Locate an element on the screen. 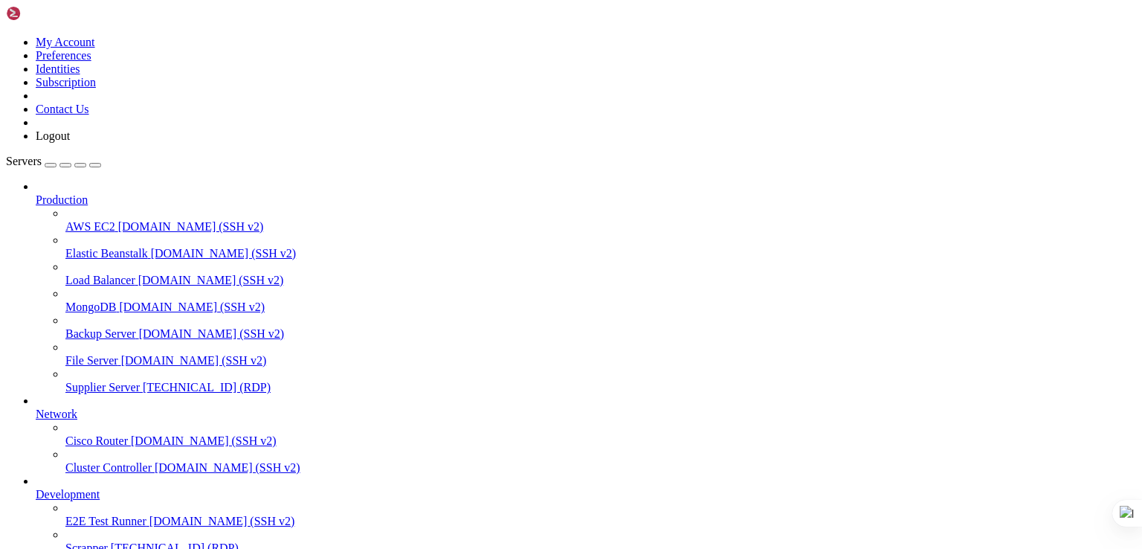  a: Identities is located at coordinates (58, 68).